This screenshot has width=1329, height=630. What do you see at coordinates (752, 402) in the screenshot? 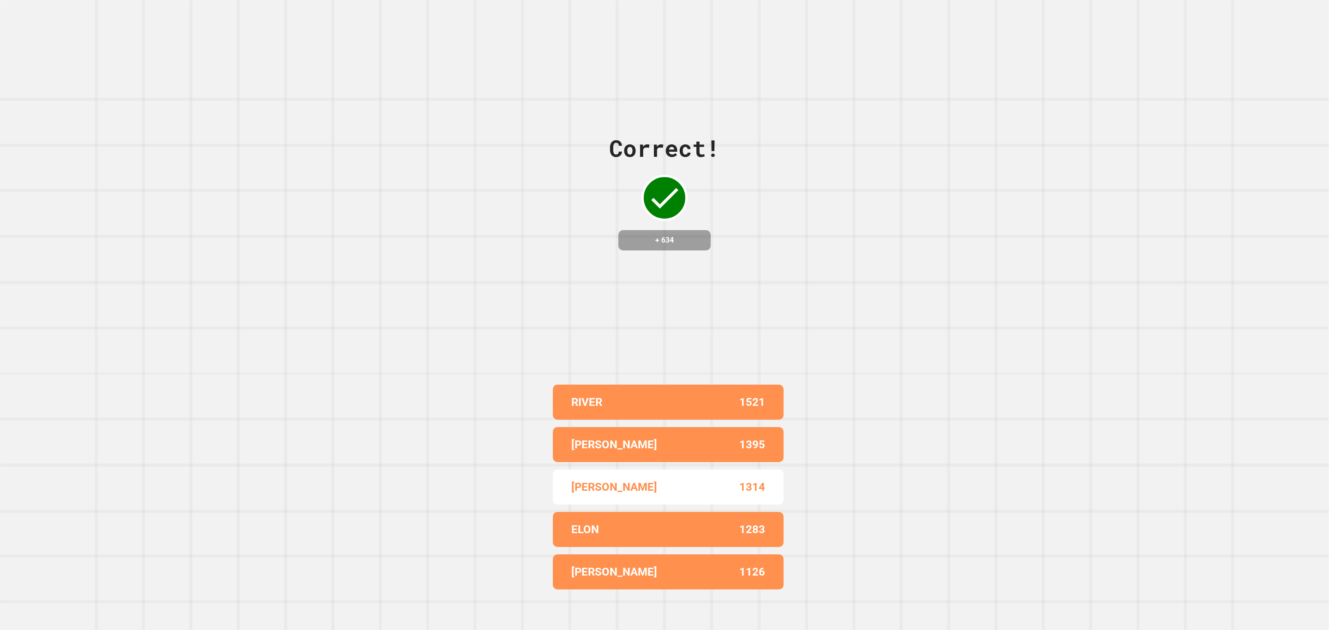
I see `p: 1521` at bounding box center [752, 402].